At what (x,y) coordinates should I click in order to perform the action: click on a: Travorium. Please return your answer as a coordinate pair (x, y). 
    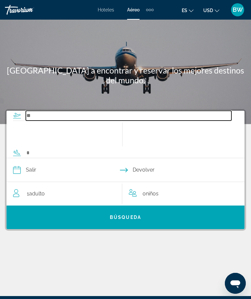
    Looking at the image, I should click on (29, 10).